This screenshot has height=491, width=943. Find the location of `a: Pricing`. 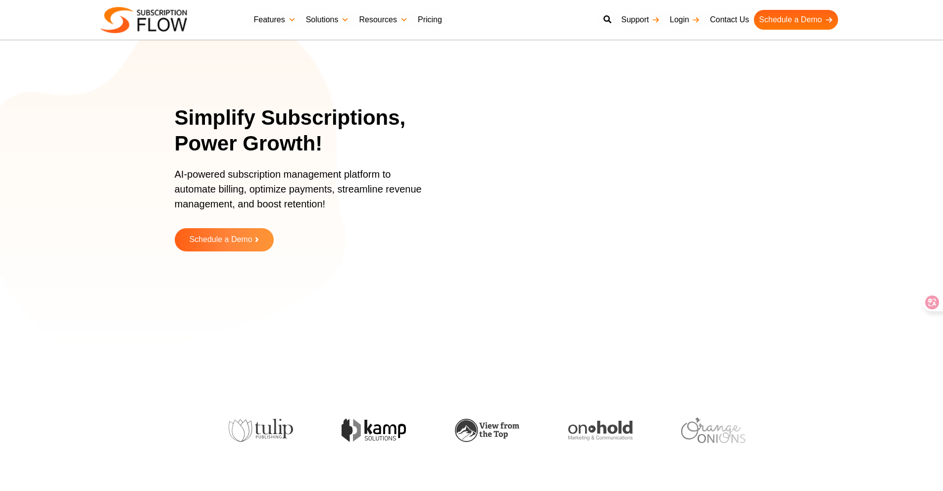

a: Pricing is located at coordinates (430, 20).